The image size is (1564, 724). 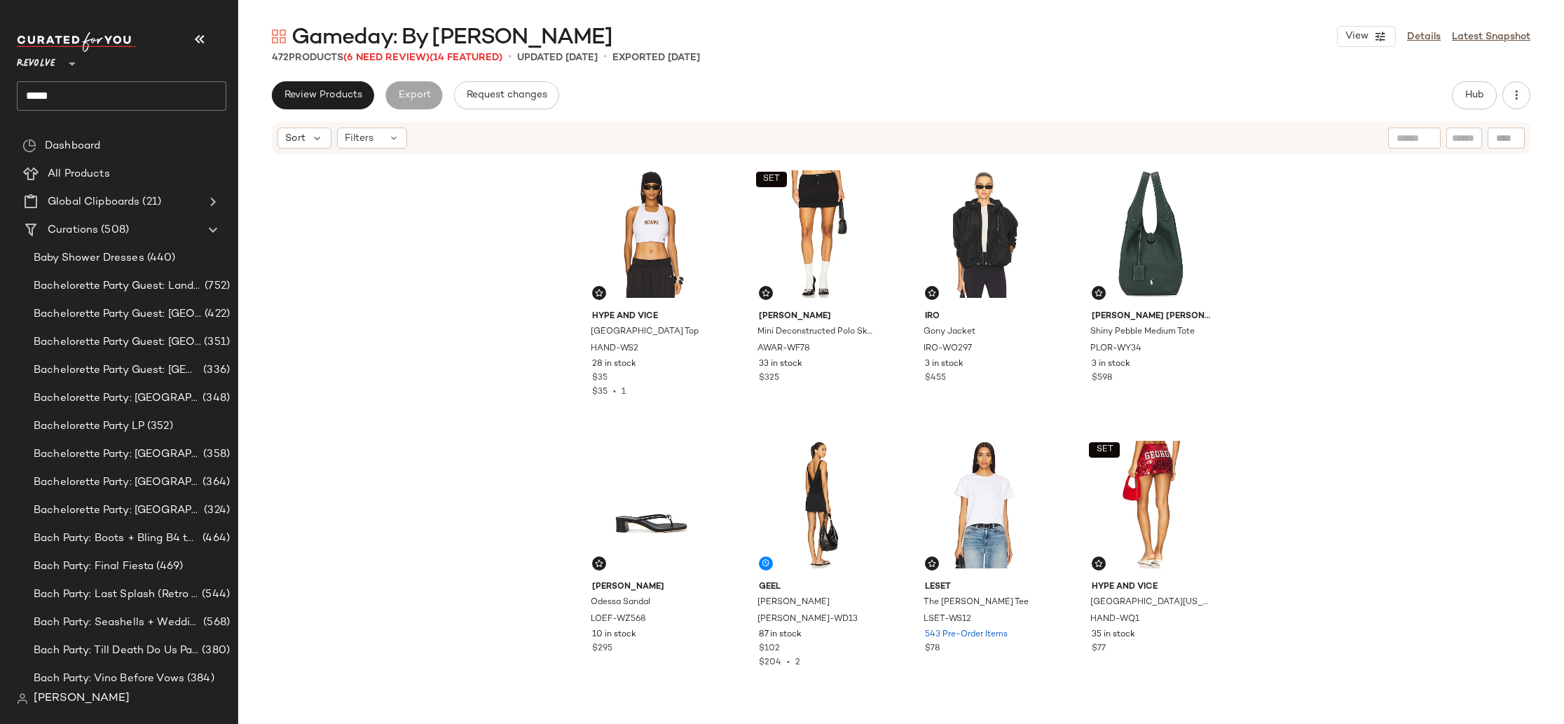 I want to click on span: Shiny Pebble Medium Tote, so click(x=1142, y=332).